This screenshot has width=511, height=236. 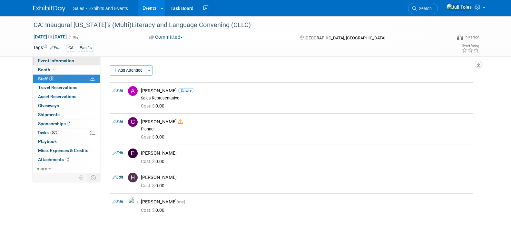 I want to click on a: Tasks50%, so click(x=66, y=132).